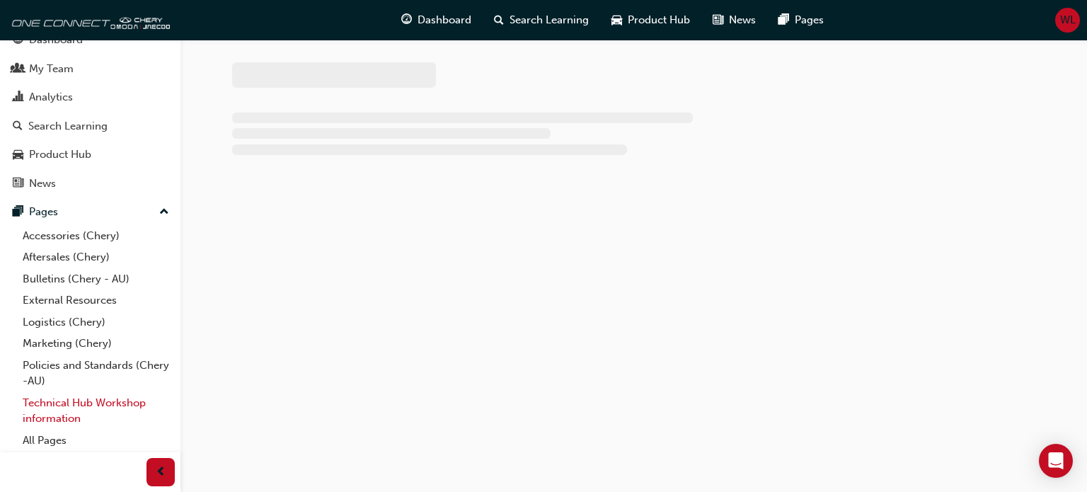 This screenshot has height=492, width=1087. What do you see at coordinates (96, 440) in the screenshot?
I see `a: All Pages` at bounding box center [96, 440].